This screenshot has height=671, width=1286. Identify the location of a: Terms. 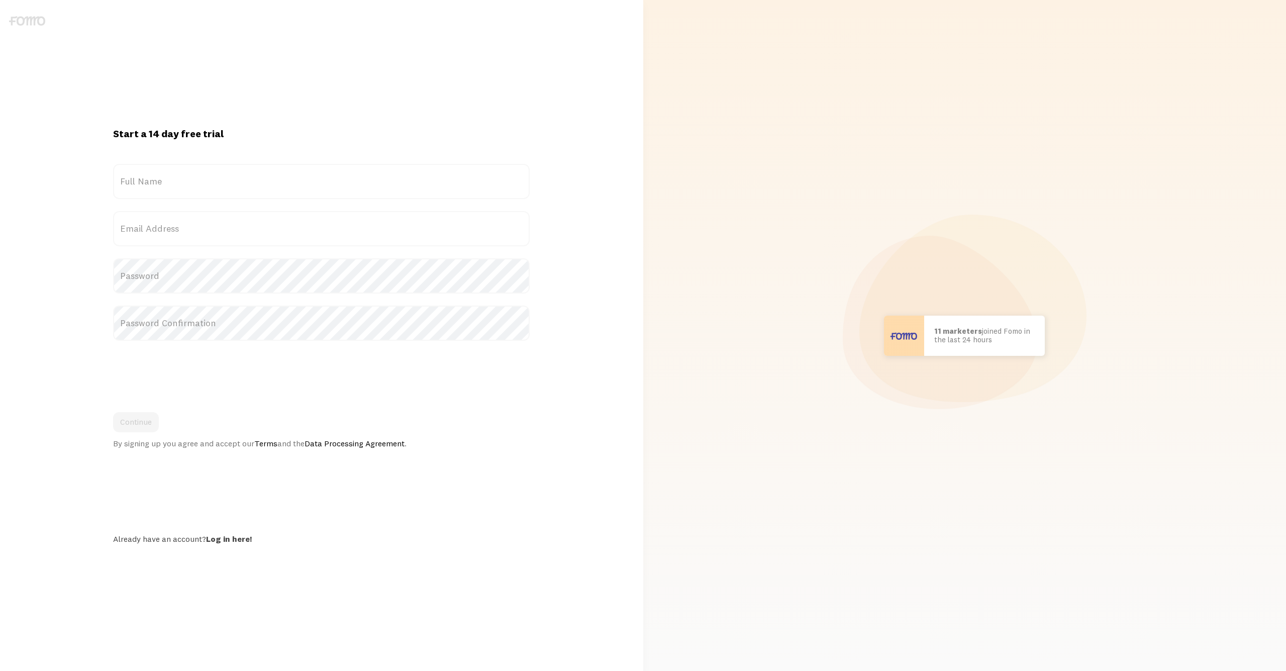
(266, 443).